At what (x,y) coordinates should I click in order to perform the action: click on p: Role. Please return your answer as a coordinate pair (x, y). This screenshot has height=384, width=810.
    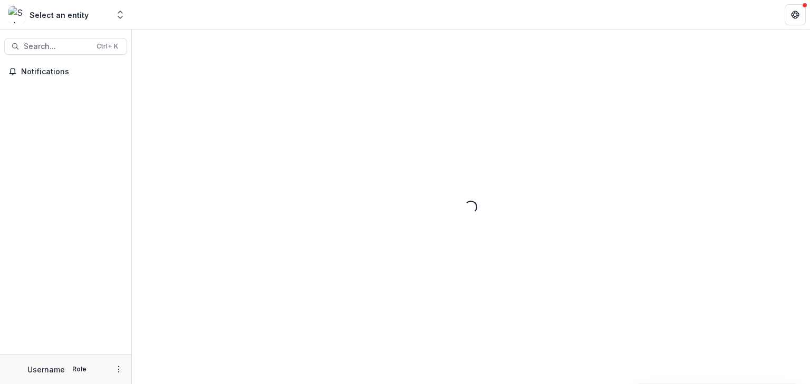
    Looking at the image, I should click on (79, 370).